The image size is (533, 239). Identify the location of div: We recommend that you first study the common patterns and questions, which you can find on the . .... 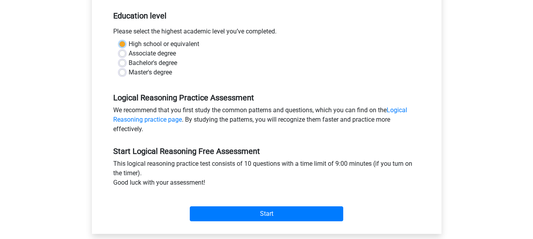
(267, 122).